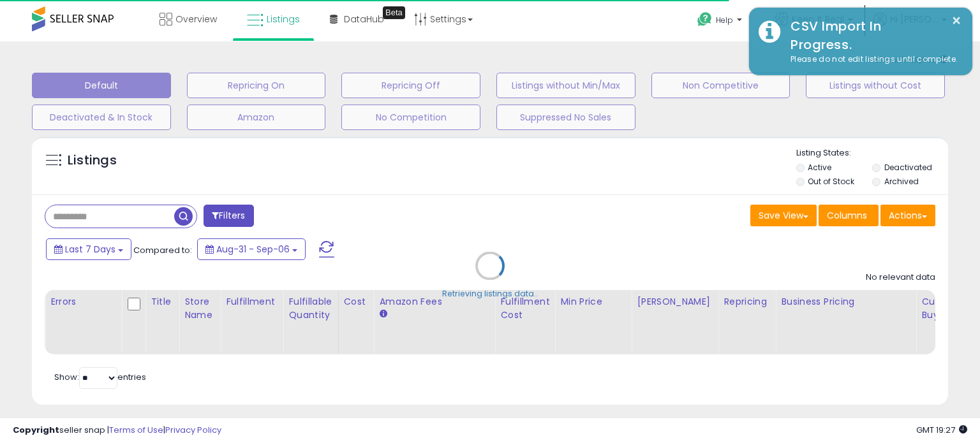  I want to click on div: seller snap | |, so click(117, 431).